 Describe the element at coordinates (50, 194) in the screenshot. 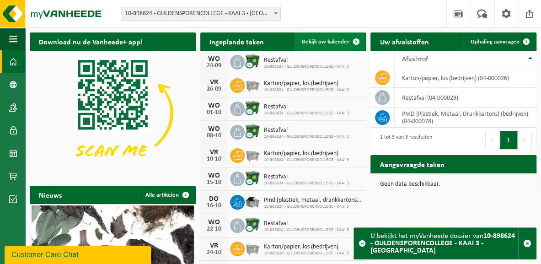

I see `h2: Nieuws` at that location.